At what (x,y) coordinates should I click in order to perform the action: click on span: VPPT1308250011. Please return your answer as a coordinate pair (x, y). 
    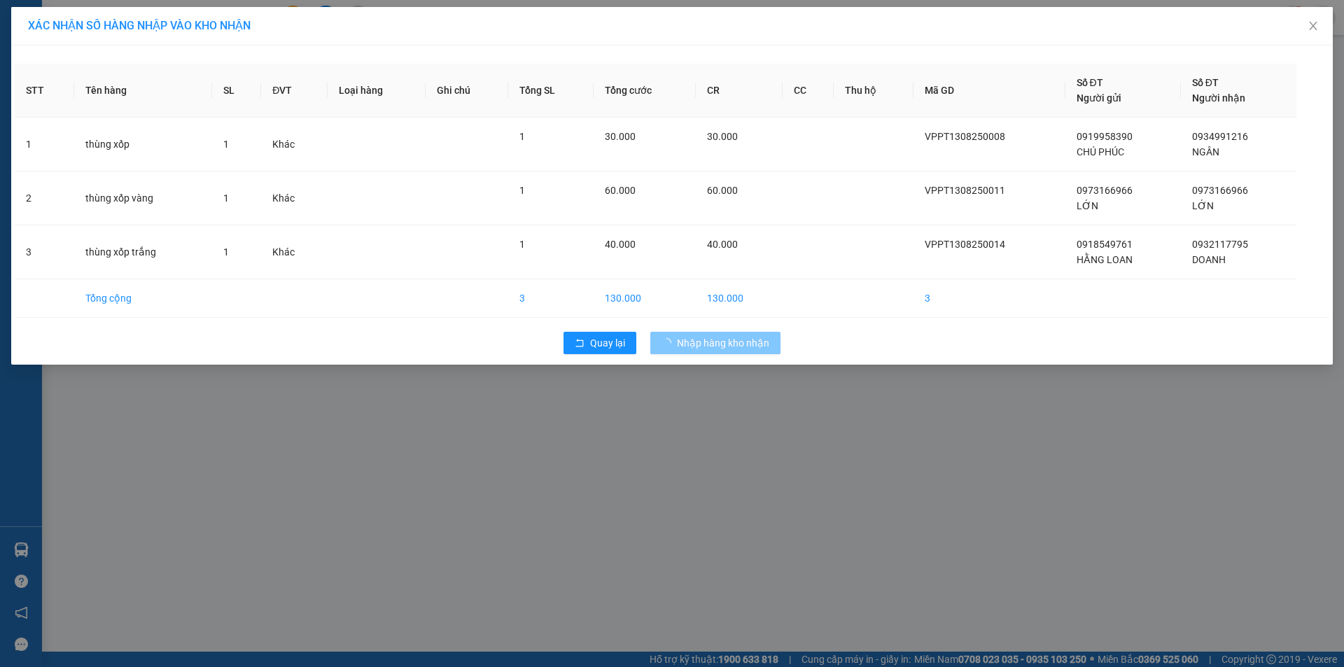
    Looking at the image, I should click on (965, 190).